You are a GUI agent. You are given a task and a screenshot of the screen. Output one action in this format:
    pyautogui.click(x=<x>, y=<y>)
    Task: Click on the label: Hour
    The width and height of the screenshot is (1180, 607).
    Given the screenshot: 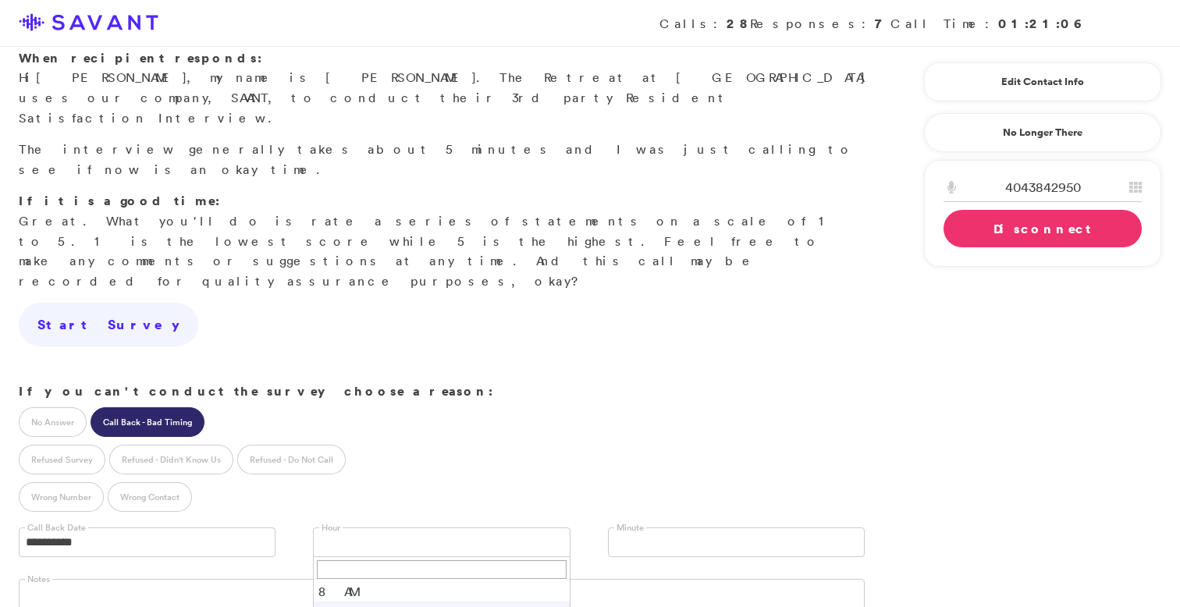 What is the action you would take?
    pyautogui.click(x=331, y=527)
    